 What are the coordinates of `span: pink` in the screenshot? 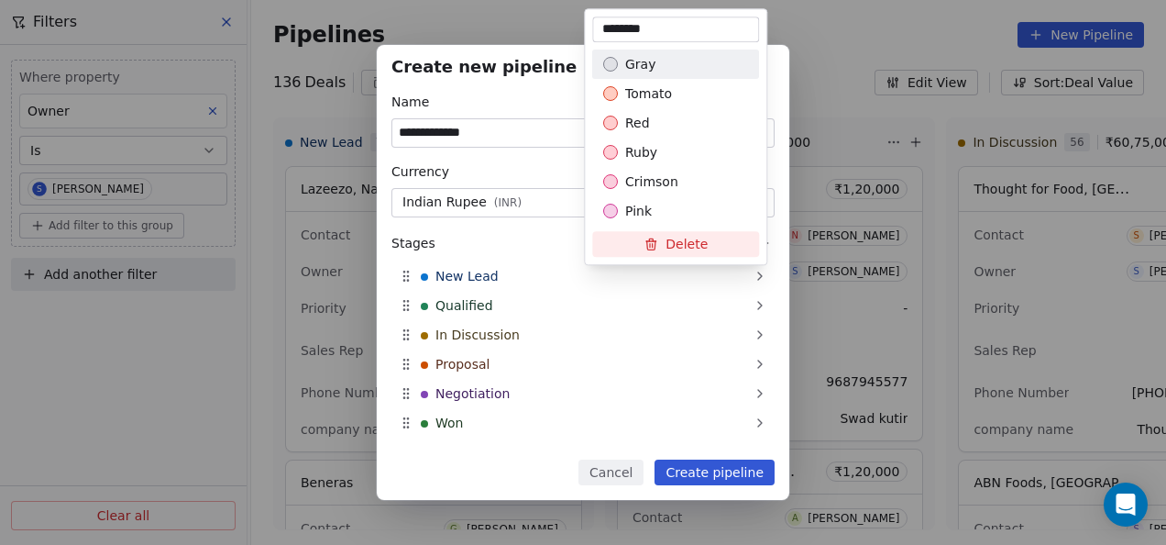 It's located at (638, 211).